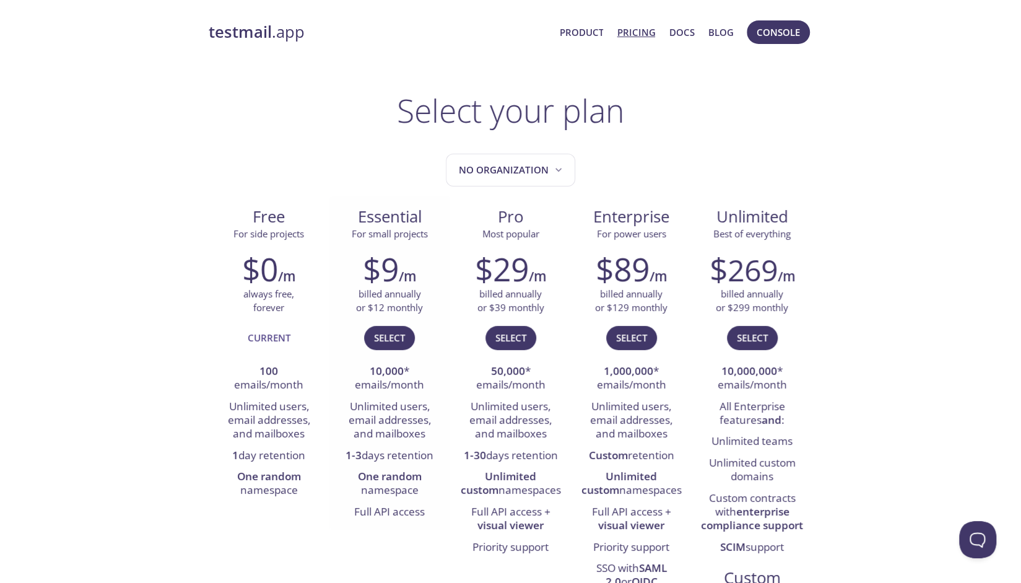 This screenshot has width=1021, height=583. I want to click on a: testmail.app, so click(379, 32).